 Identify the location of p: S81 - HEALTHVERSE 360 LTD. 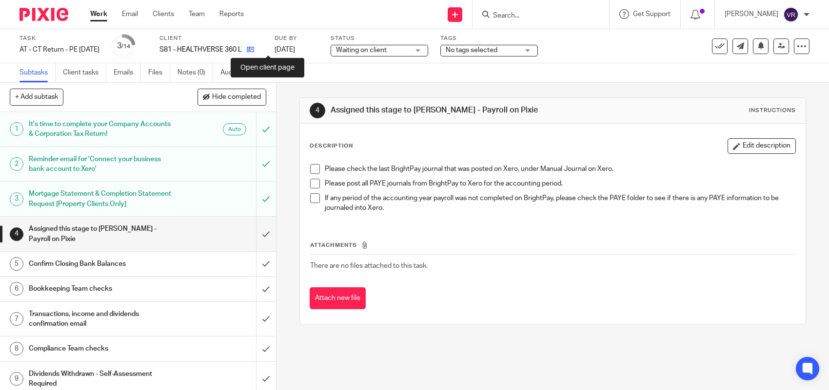
(200, 50).